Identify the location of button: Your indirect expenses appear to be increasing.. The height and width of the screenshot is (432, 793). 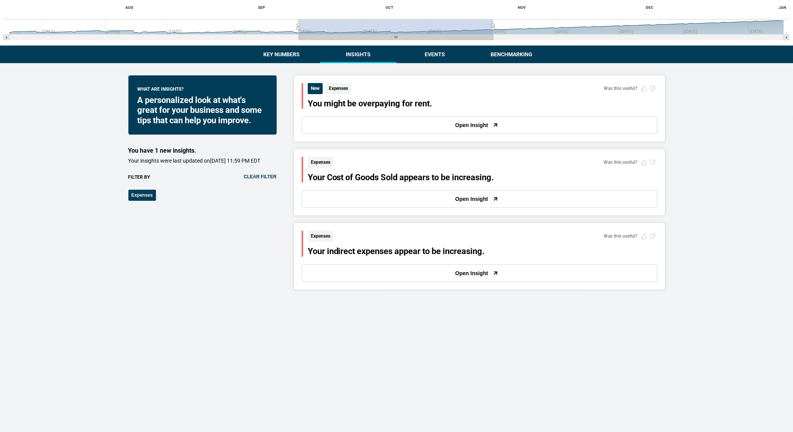
(396, 252).